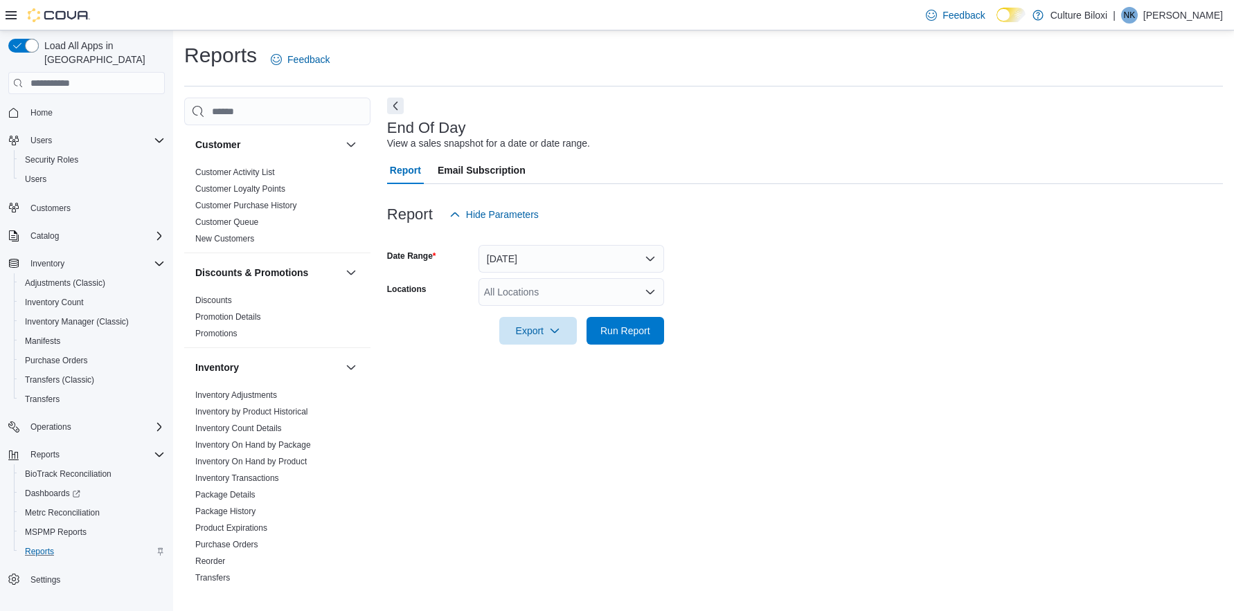 The width and height of the screenshot is (1234, 611). What do you see at coordinates (92, 303) in the screenshot?
I see `span: Inventory Count` at bounding box center [92, 303].